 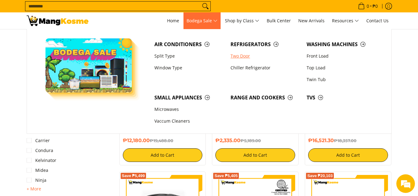 What do you see at coordinates (189, 68) in the screenshot?
I see `a: Window Type` at bounding box center [189, 68].